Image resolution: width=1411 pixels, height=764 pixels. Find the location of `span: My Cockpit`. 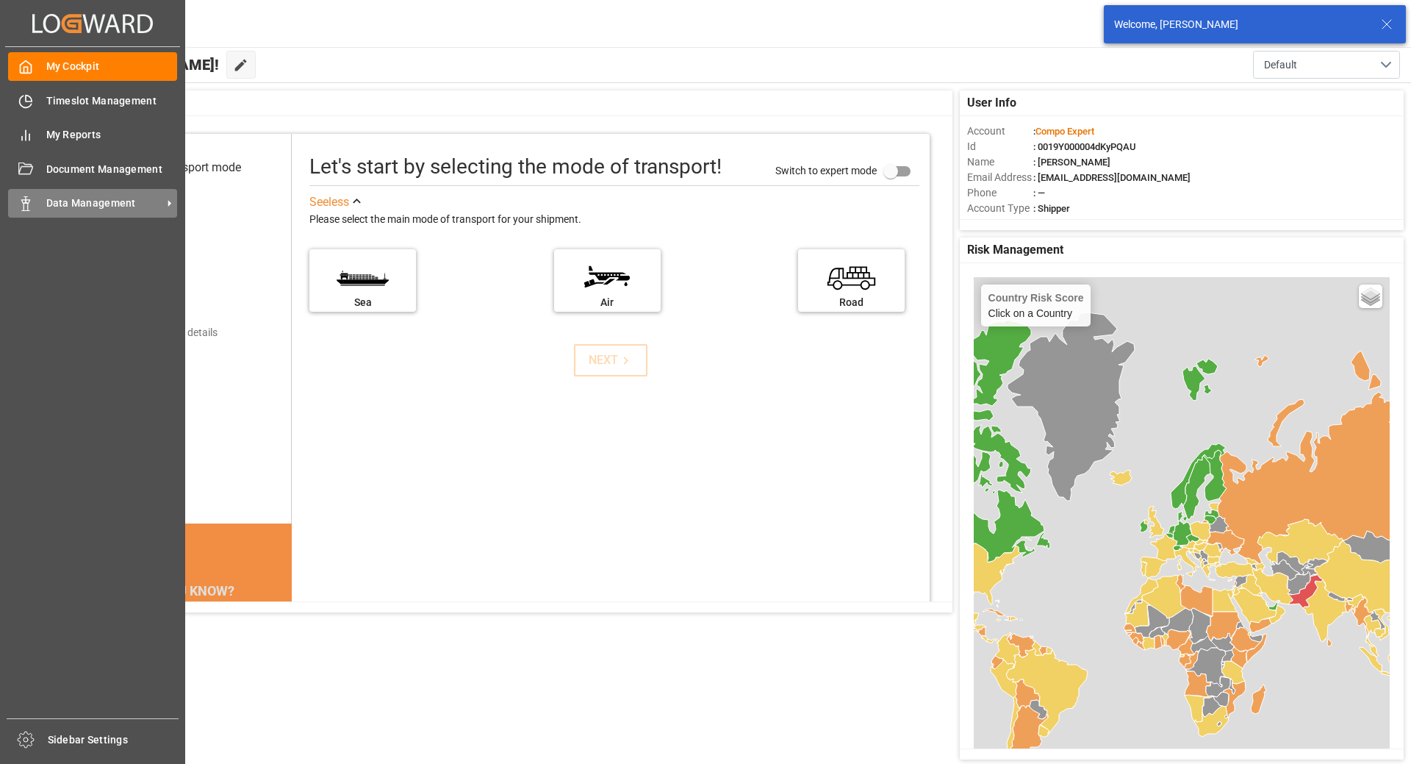

span: My Cockpit is located at coordinates (112, 66).